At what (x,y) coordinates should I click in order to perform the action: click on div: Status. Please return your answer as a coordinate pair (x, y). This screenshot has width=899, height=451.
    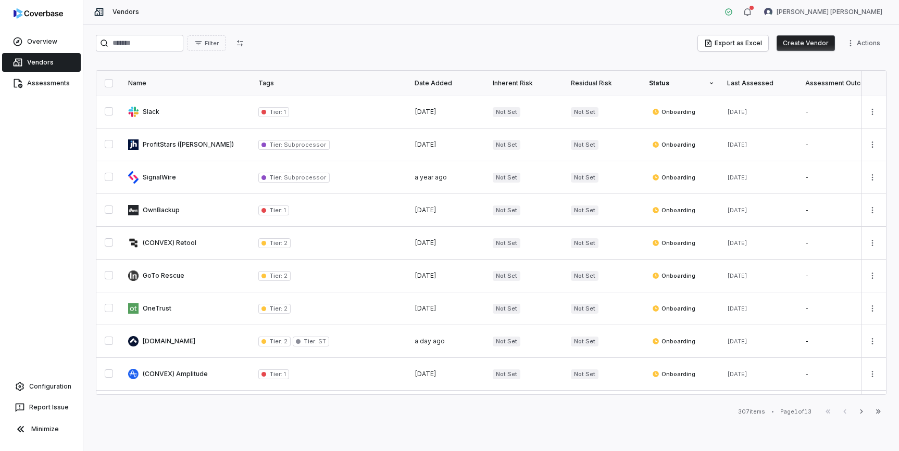
    Looking at the image, I should click on (681, 83).